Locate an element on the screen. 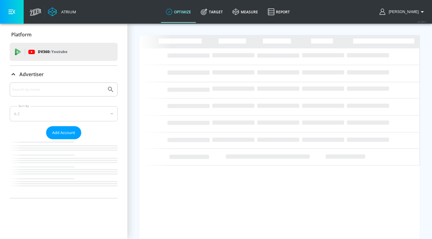 The width and height of the screenshot is (432, 239). span: login as: melissa.silverberg@zefr.com is located at coordinates (402, 12).